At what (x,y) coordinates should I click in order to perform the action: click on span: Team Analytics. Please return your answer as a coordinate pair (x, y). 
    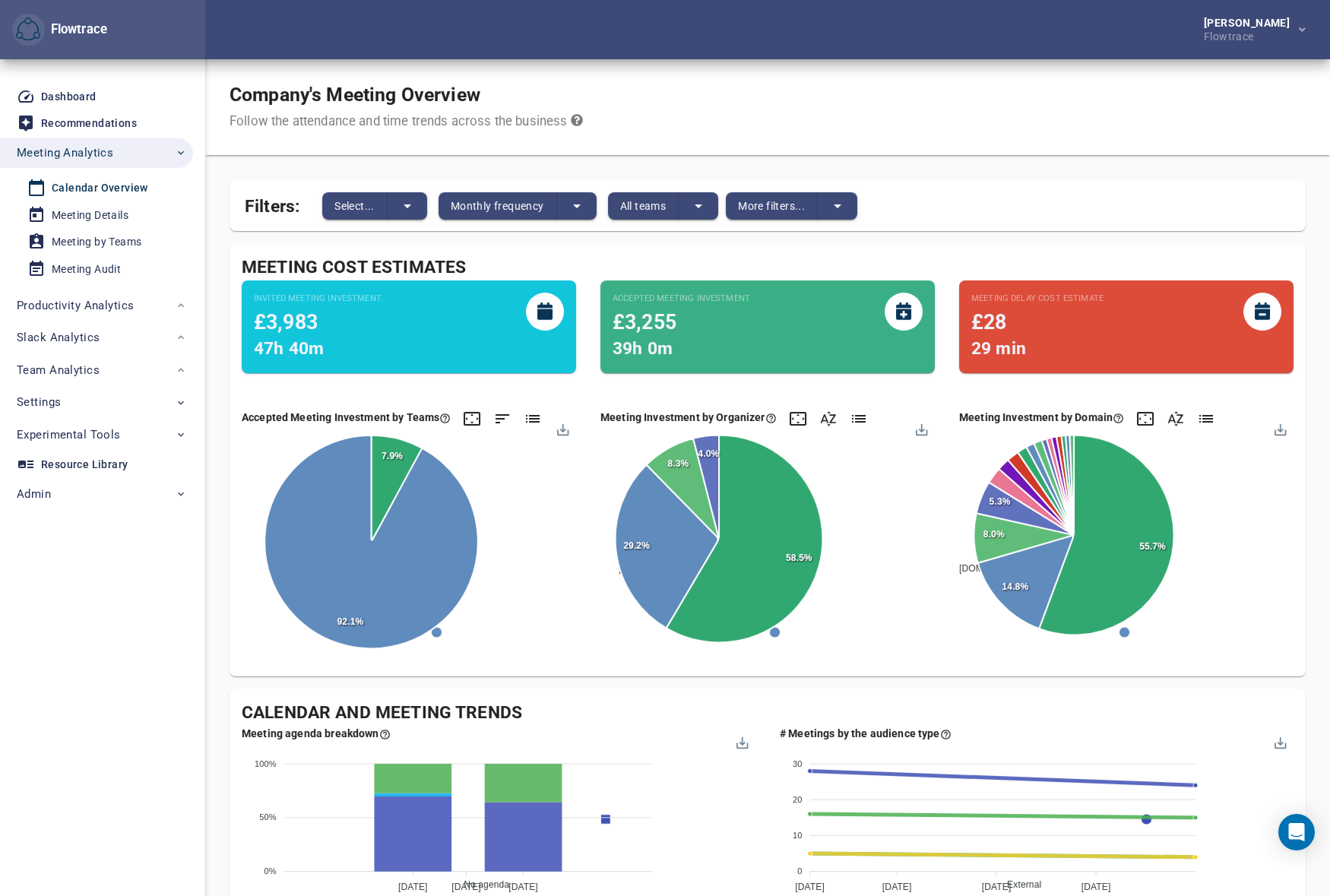
    Looking at the image, I should click on (58, 370).